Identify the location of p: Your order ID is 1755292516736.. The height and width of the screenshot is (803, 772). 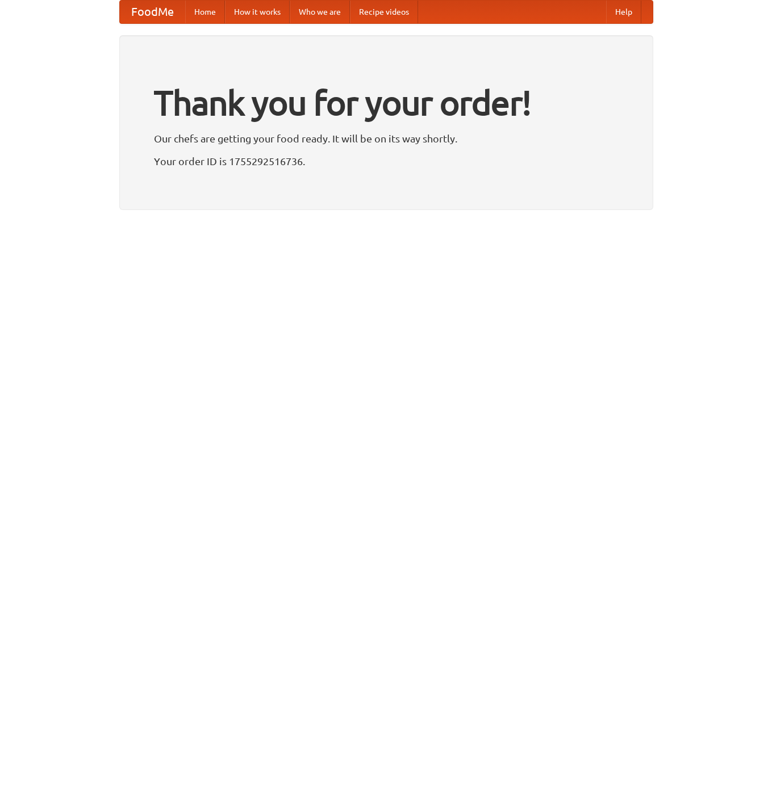
(386, 161).